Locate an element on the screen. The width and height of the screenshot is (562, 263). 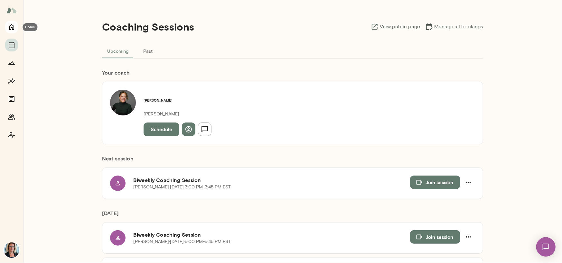
img: Tara is located at coordinates (123, 103).